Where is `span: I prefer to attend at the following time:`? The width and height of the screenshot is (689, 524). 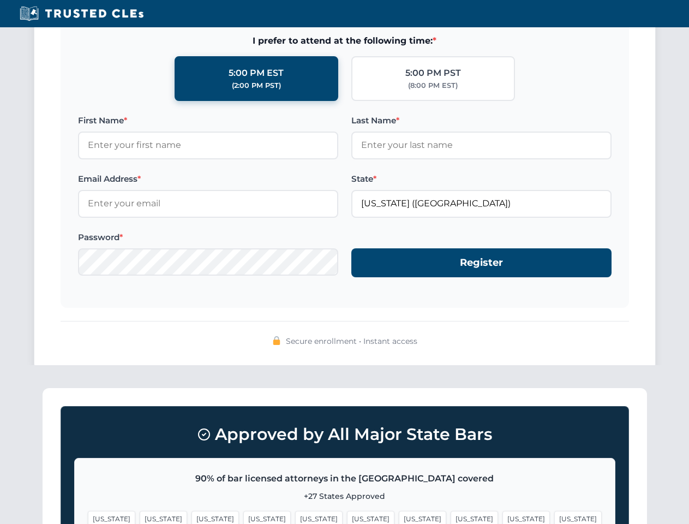 span: I prefer to attend at the following time: is located at coordinates (345, 41).